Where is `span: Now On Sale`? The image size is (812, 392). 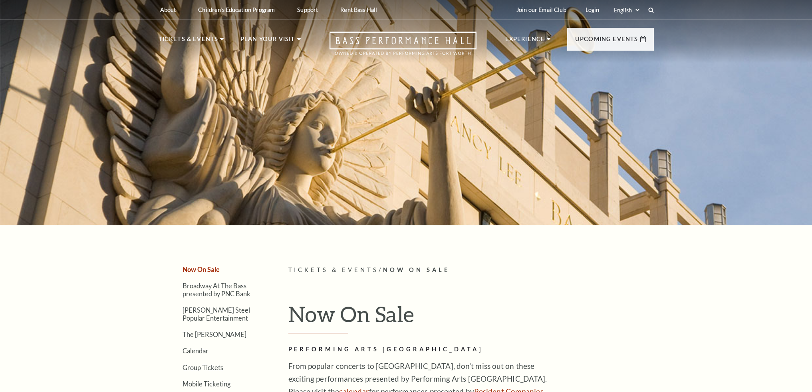
span: Now On Sale is located at coordinates (416, 270).